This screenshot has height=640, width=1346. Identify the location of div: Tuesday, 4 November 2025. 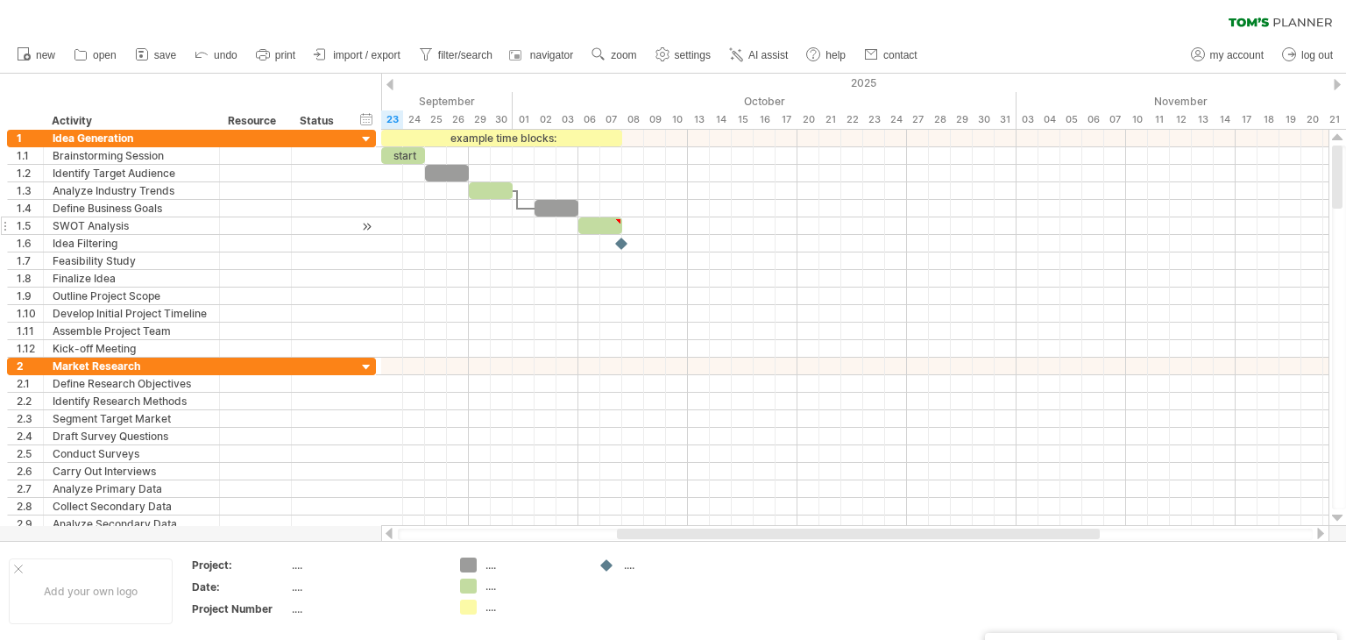
(1049, 119).